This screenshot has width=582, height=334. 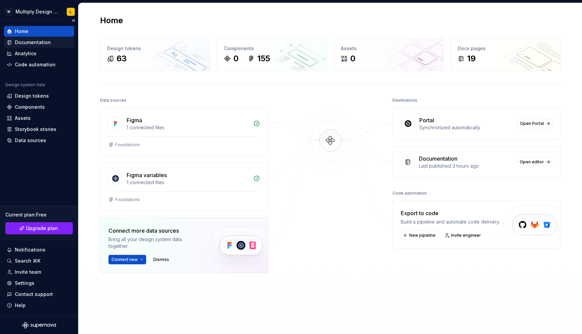 I want to click on a: Open Portal, so click(x=534, y=124).